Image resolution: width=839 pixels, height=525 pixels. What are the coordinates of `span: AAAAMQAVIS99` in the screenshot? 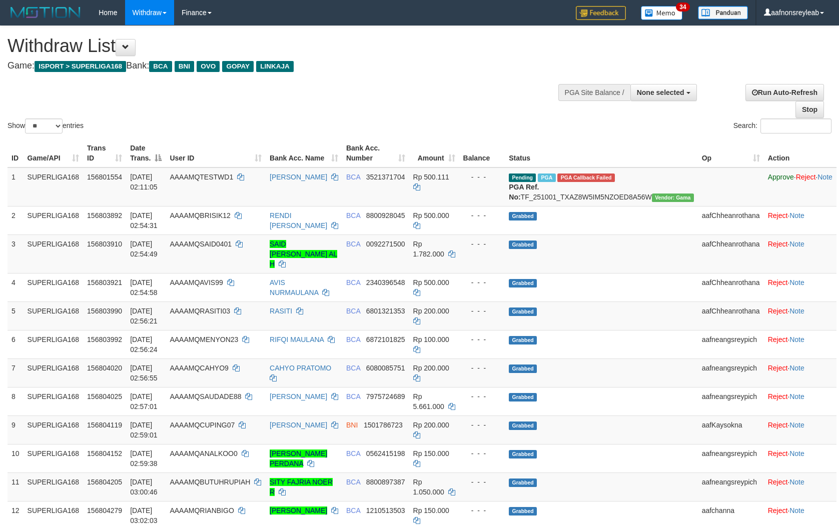 It's located at (196, 283).